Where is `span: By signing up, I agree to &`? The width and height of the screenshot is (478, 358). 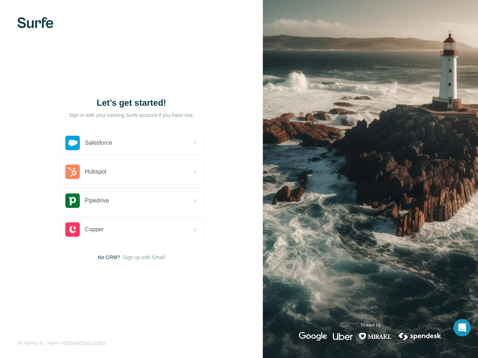
span: By signing up, I agree to & is located at coordinates (61, 343).